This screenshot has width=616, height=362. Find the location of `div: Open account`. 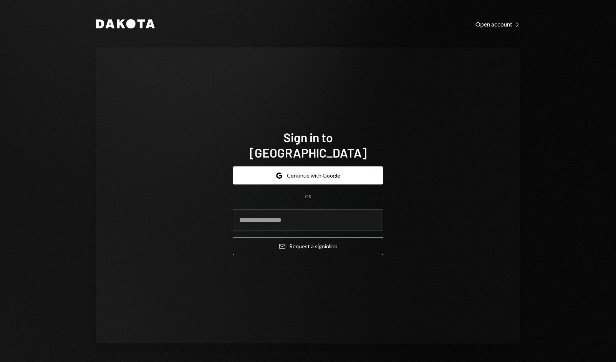

div: Open account is located at coordinates (498, 24).